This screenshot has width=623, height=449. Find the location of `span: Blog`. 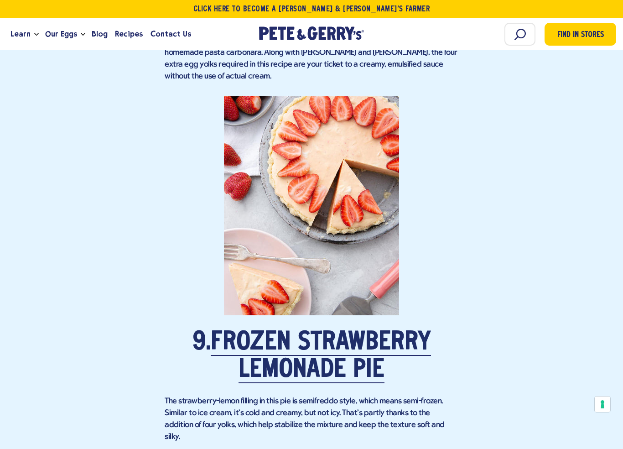

span: Blog is located at coordinates (99, 34).